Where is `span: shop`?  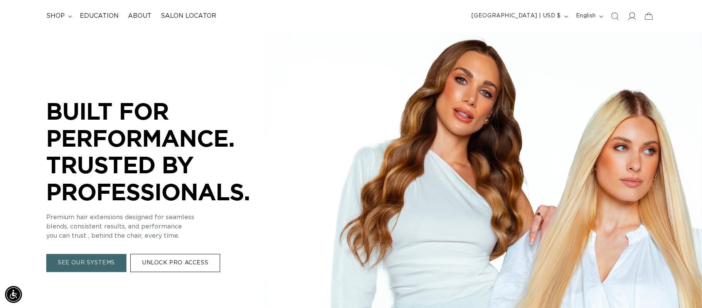
span: shop is located at coordinates (56, 16).